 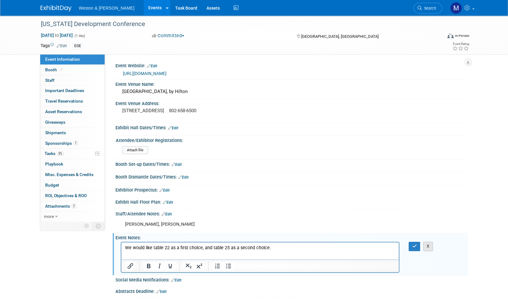 I want to click on div: Abstracts Deadline:, so click(x=292, y=290).